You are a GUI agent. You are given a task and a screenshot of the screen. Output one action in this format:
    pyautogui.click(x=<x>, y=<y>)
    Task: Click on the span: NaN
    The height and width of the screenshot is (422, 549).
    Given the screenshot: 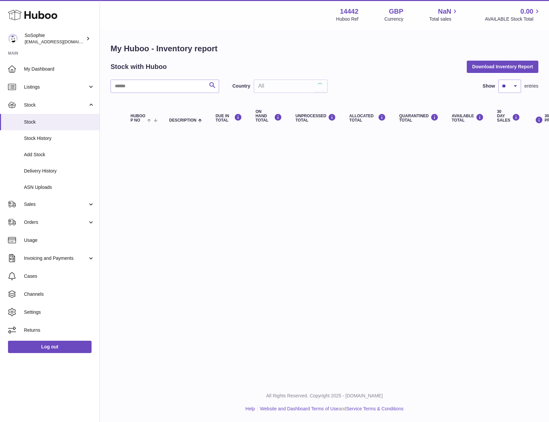 What is the action you would take?
    pyautogui.click(x=445, y=11)
    